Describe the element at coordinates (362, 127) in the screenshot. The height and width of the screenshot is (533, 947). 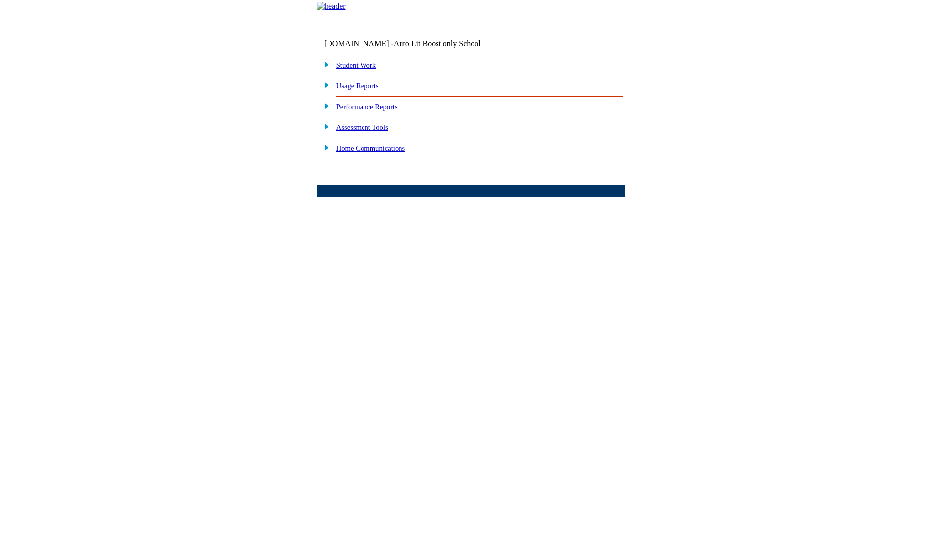
I see `a: Assessment Tools` at that location.